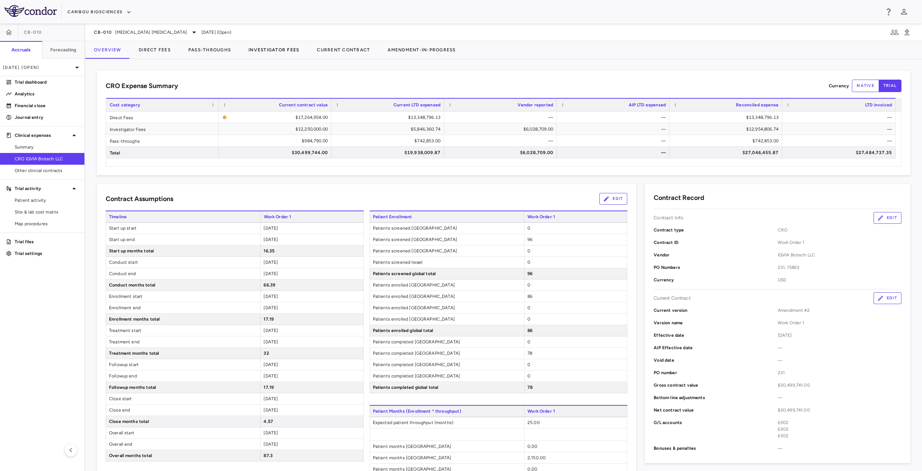 This screenshot has height=471, width=922. What do you see at coordinates (183, 228) in the screenshot?
I see `span: Start up start` at bounding box center [183, 228].